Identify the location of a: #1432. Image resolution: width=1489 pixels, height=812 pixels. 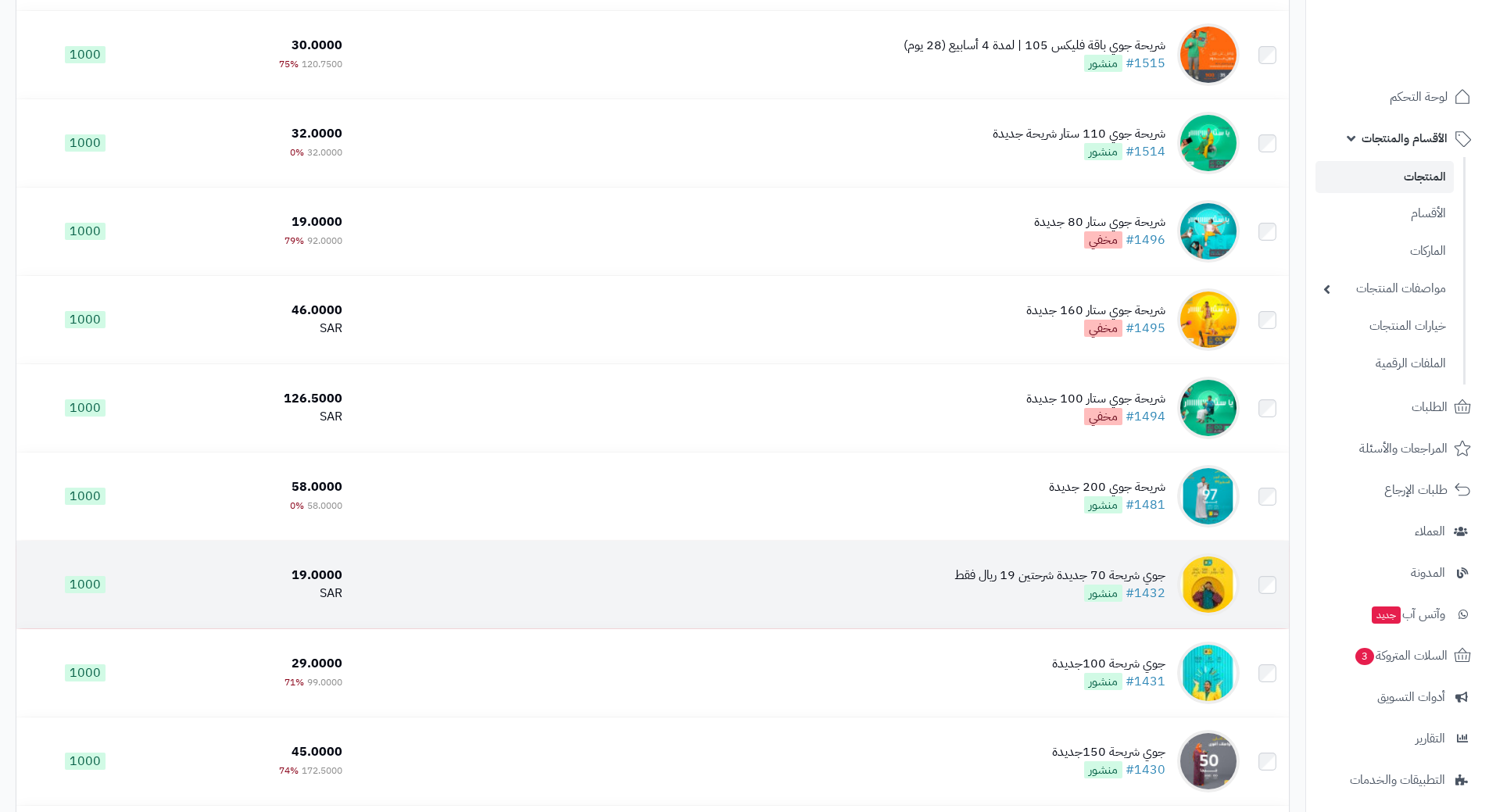
(1145, 593).